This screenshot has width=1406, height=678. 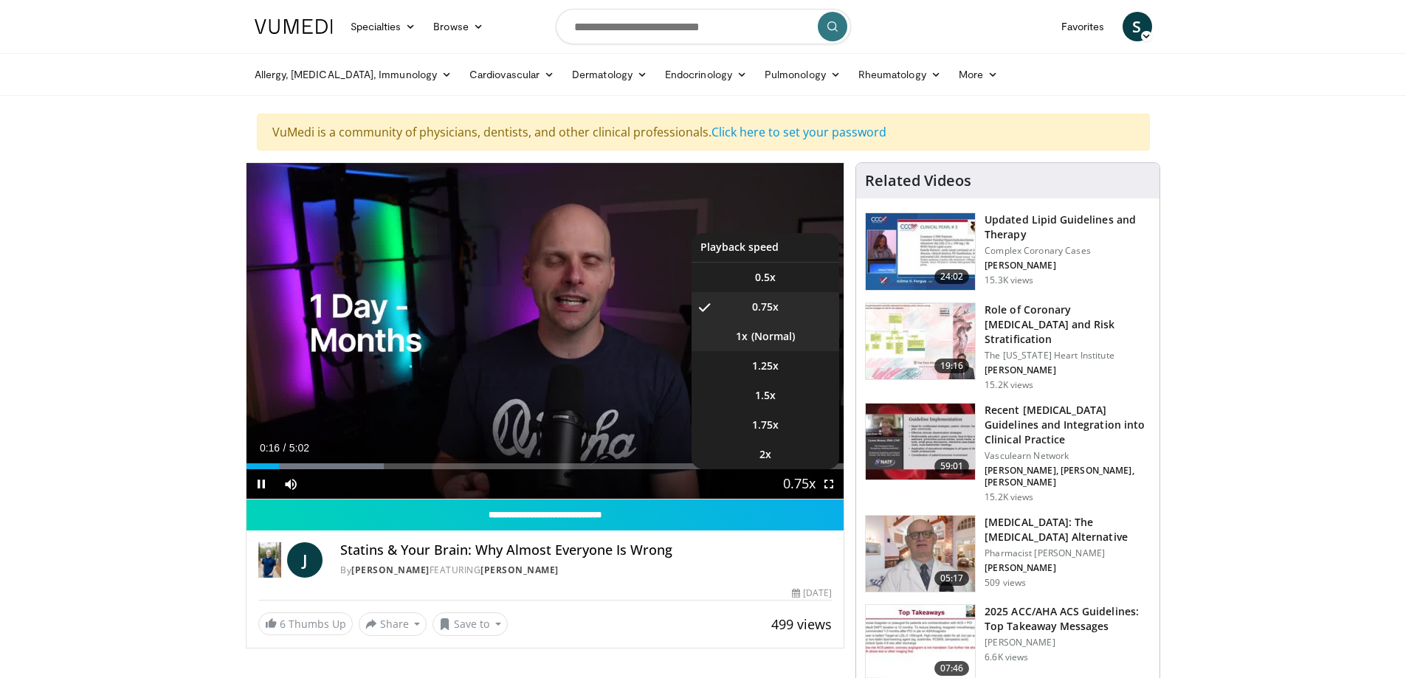 What do you see at coordinates (765, 278) in the screenshot?
I see `span: 0.5x` at bounding box center [765, 278].